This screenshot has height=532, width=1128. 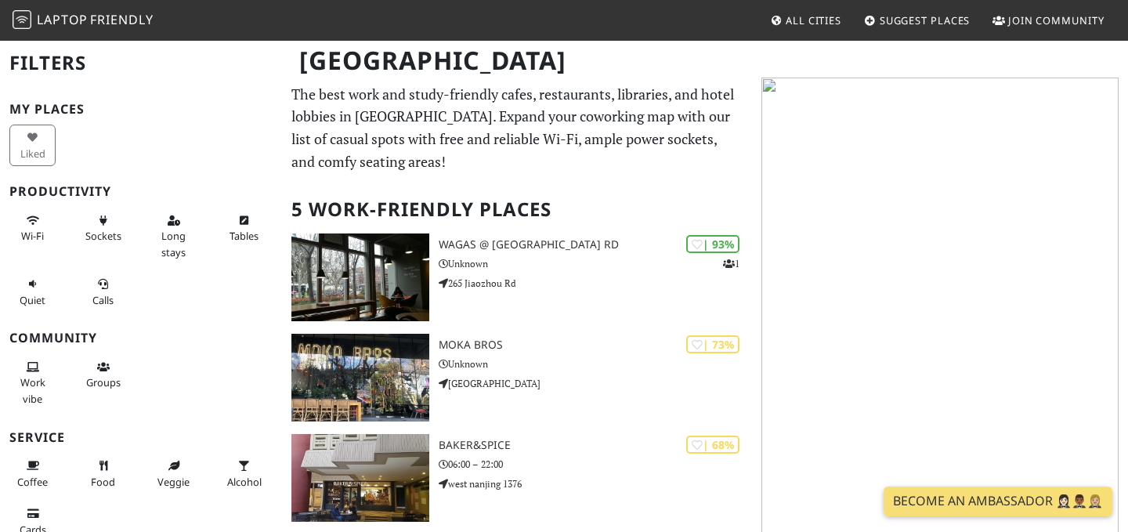 I want to click on span: Suggest Places, so click(x=925, y=20).